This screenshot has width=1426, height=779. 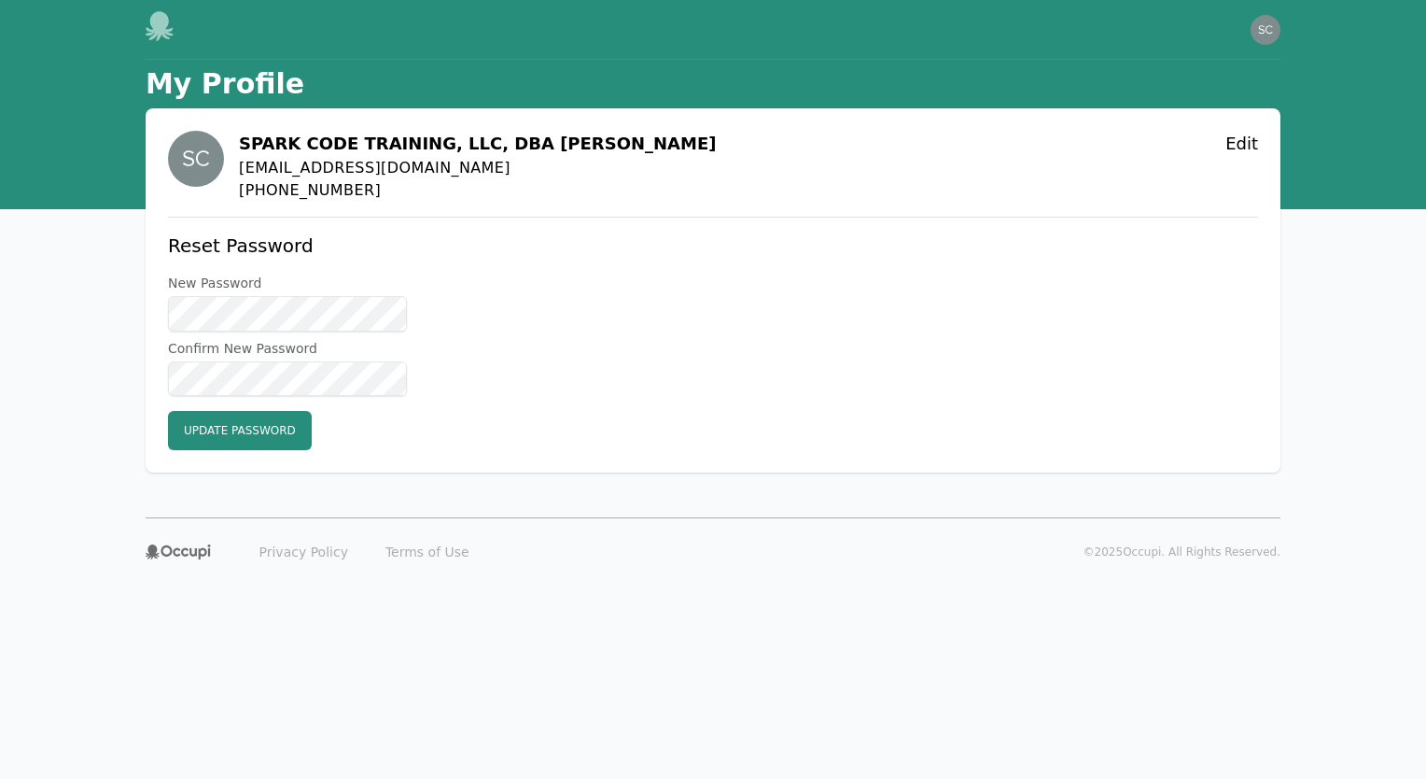 What do you see at coordinates (288, 283) in the screenshot?
I see `label: New Password` at bounding box center [288, 283].